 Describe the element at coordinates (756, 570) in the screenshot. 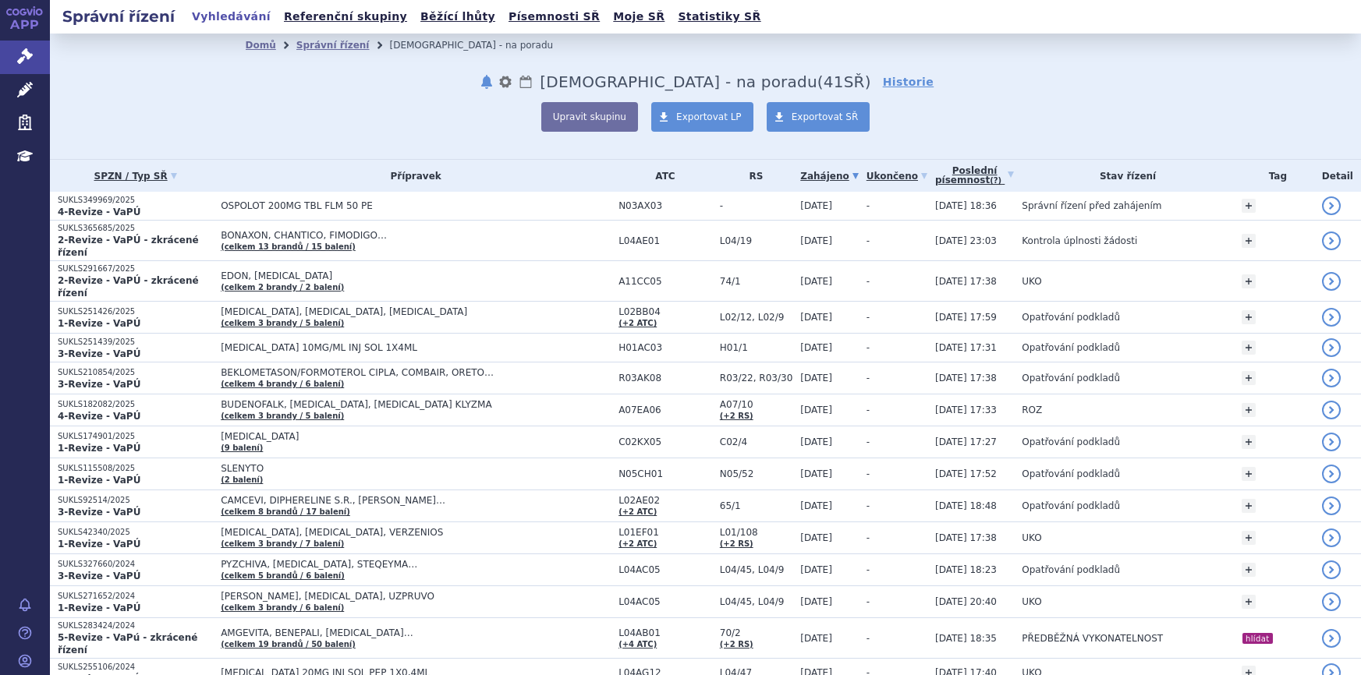

I see `span: L04/45, L04/9` at that location.